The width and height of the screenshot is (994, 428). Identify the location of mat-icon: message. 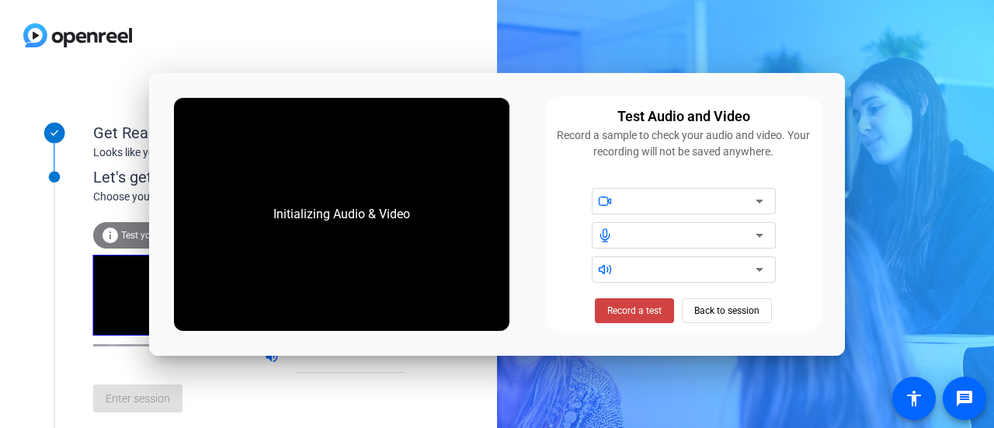
(964, 398).